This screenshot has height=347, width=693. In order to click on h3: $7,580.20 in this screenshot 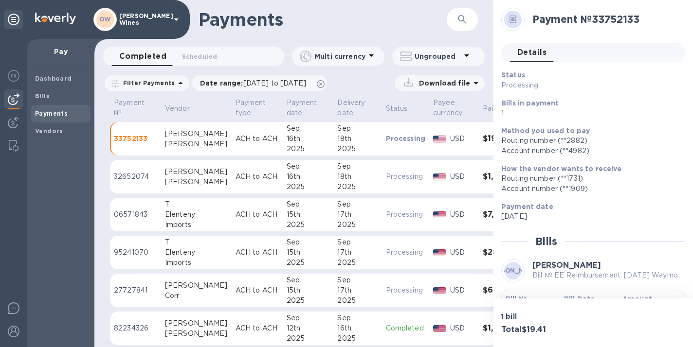, I will do `click(505, 214)`.